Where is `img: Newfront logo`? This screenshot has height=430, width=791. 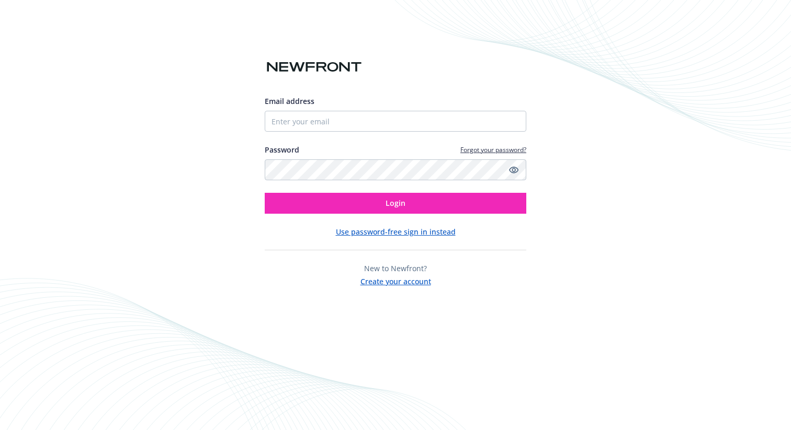
img: Newfront logo is located at coordinates (314, 67).